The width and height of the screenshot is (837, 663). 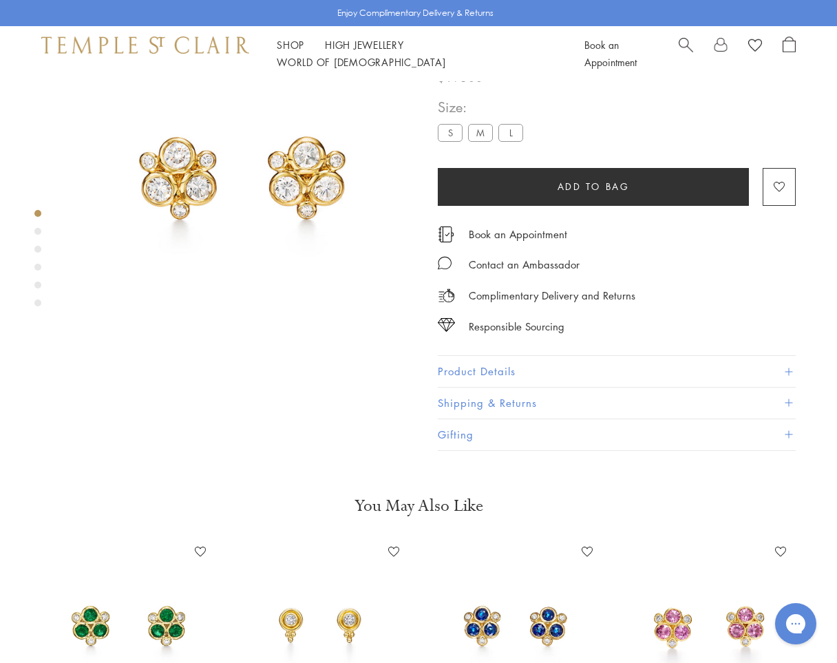 I want to click on a: View Wishlist, so click(x=755, y=47).